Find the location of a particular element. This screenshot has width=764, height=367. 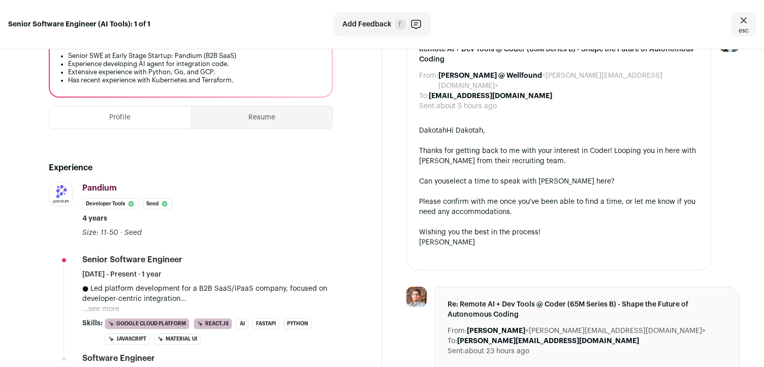

span: Pandium is located at coordinates (100, 188).